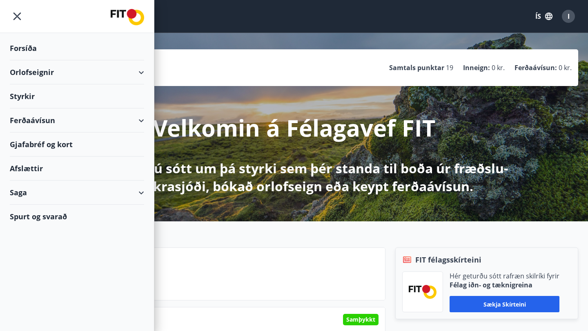 Image resolution: width=588 pixels, height=331 pixels. I want to click on span: I, so click(568, 16).